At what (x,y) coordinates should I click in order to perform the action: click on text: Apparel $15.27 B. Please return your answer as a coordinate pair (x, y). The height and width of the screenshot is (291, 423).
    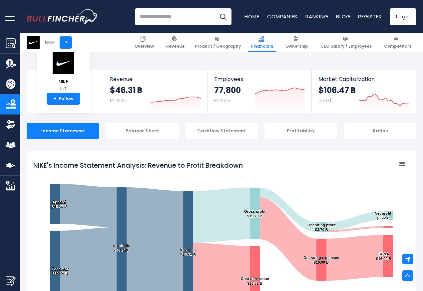
    Looking at the image, I should click on (59, 204).